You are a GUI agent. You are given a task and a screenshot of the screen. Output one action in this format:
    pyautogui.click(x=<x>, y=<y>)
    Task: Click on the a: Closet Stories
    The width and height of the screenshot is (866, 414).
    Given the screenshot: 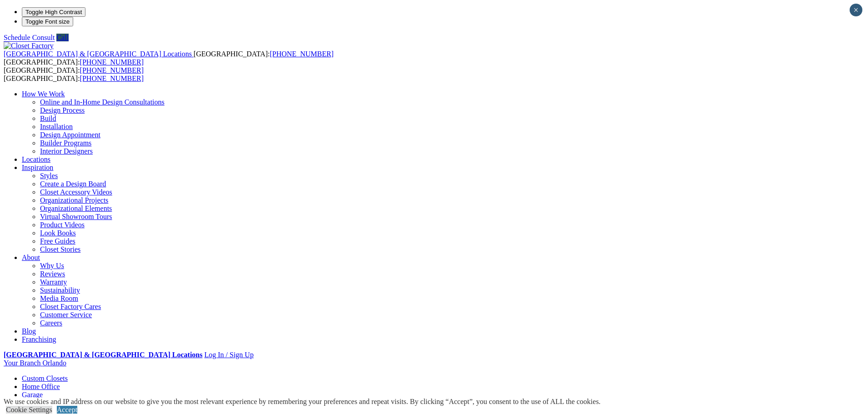 What is the action you would take?
    pyautogui.click(x=60, y=249)
    